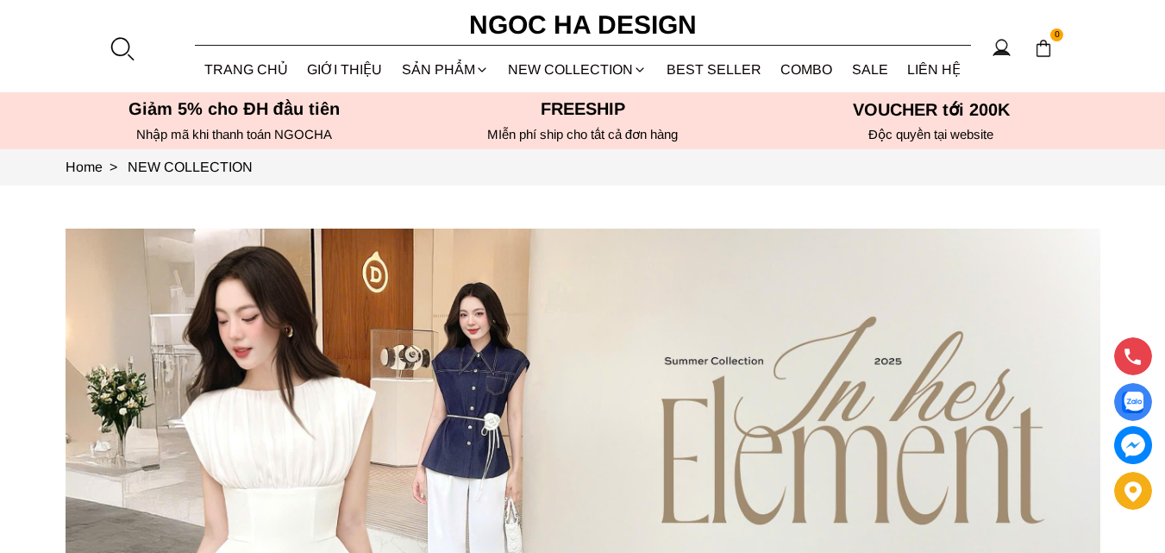  Describe the element at coordinates (345, 69) in the screenshot. I see `a: GIỚI THIỆU` at that location.